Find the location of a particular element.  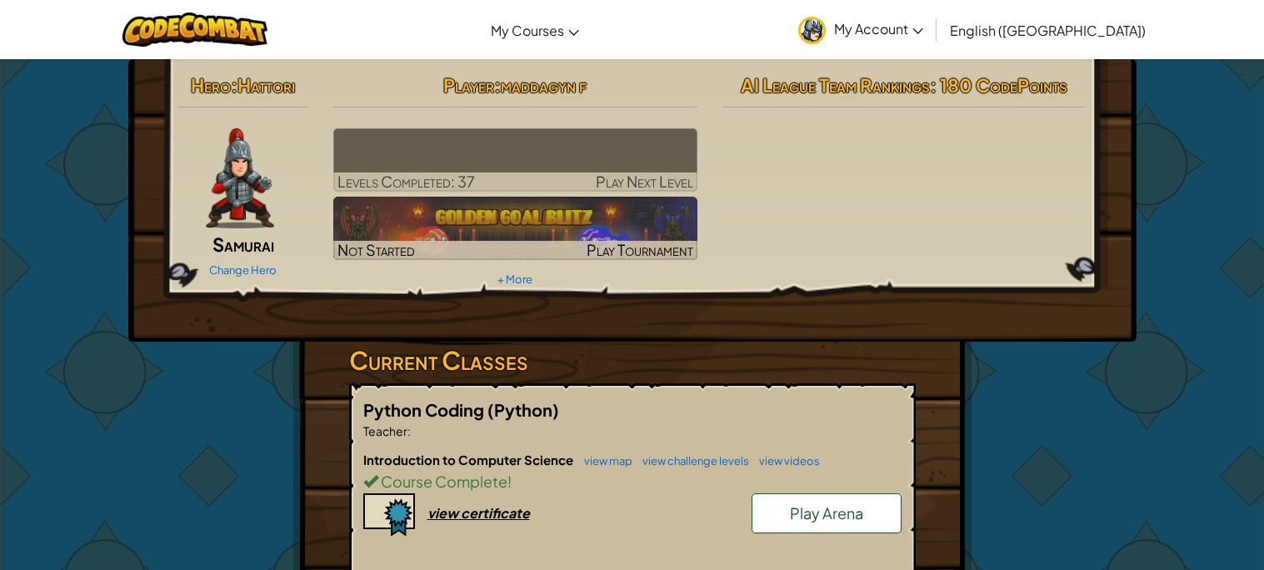

span: Course Complete is located at coordinates (442, 481).